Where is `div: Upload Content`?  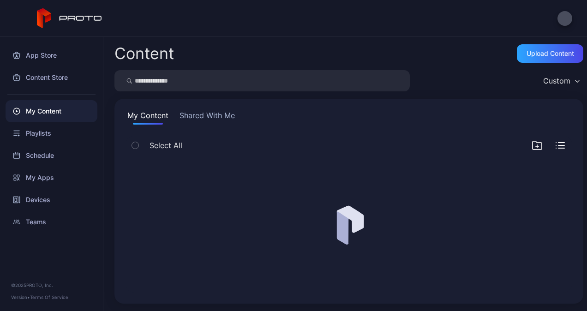 div: Upload Content is located at coordinates (550, 54).